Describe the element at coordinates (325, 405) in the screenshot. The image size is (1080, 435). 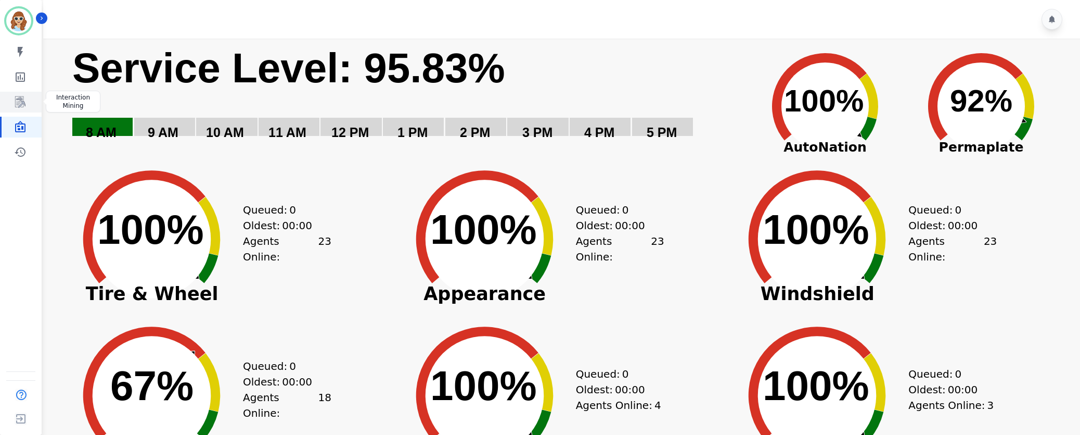
I see `span: 18` at that location.